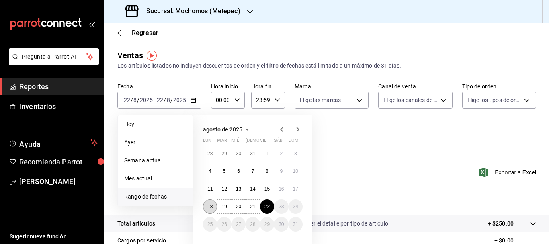 The height and width of the screenshot is (244, 549). What do you see at coordinates (152, 55) in the screenshot?
I see `button: Tooltip marker` at bounding box center [152, 55].